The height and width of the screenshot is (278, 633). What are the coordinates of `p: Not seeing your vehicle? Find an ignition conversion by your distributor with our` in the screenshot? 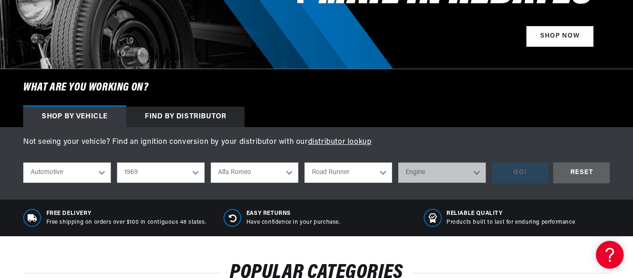 It's located at (316, 142).